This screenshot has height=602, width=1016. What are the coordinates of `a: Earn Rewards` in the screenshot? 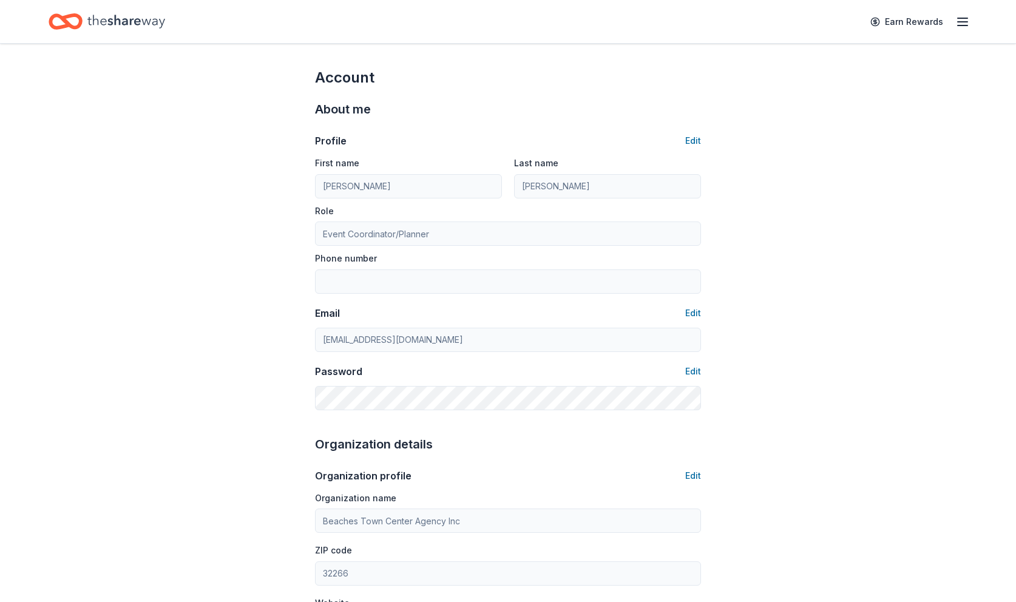 It's located at (907, 22).